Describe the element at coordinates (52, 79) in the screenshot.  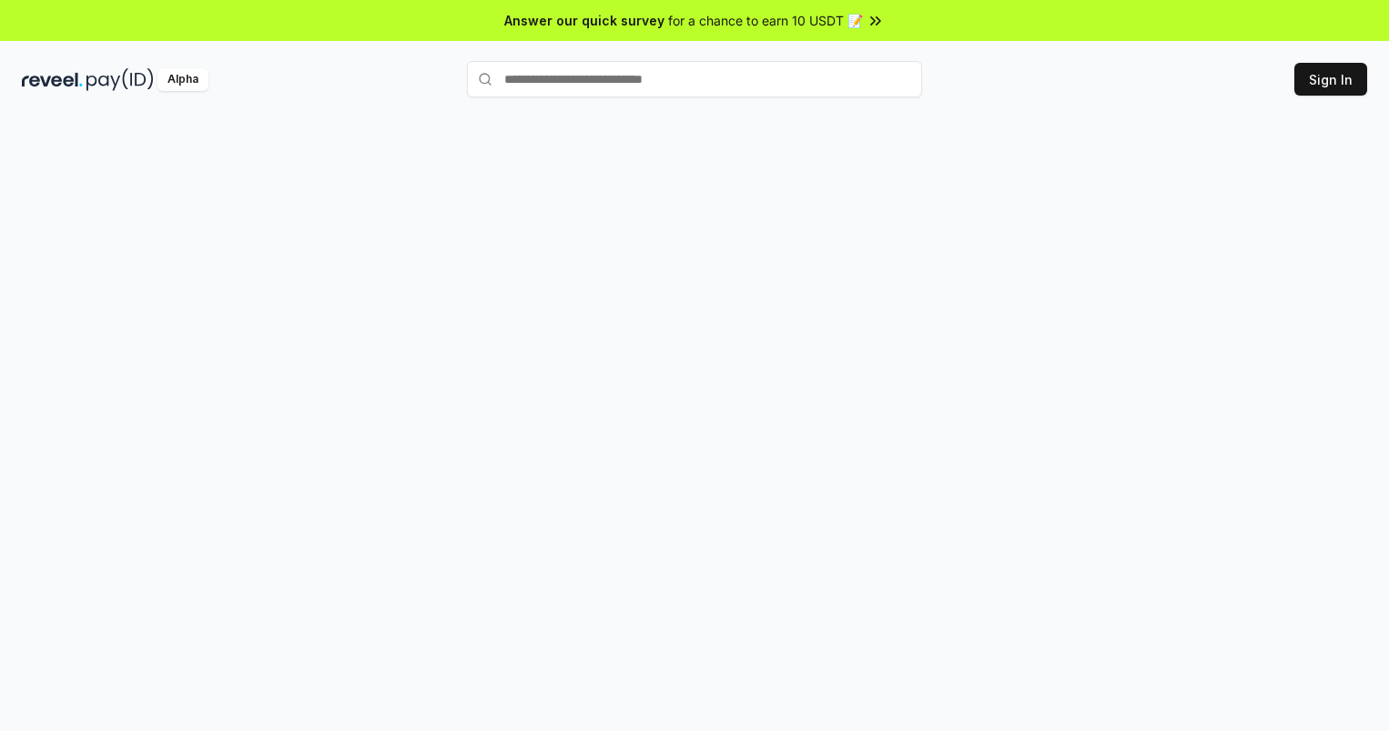
I see `img: reveel_dark` at that location.